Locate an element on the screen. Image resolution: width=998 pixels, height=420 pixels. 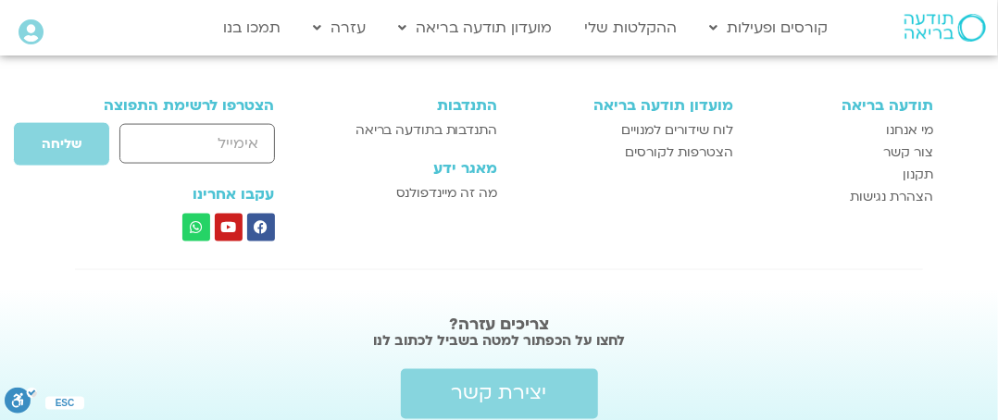
a: תקנון is located at coordinates (844, 175).